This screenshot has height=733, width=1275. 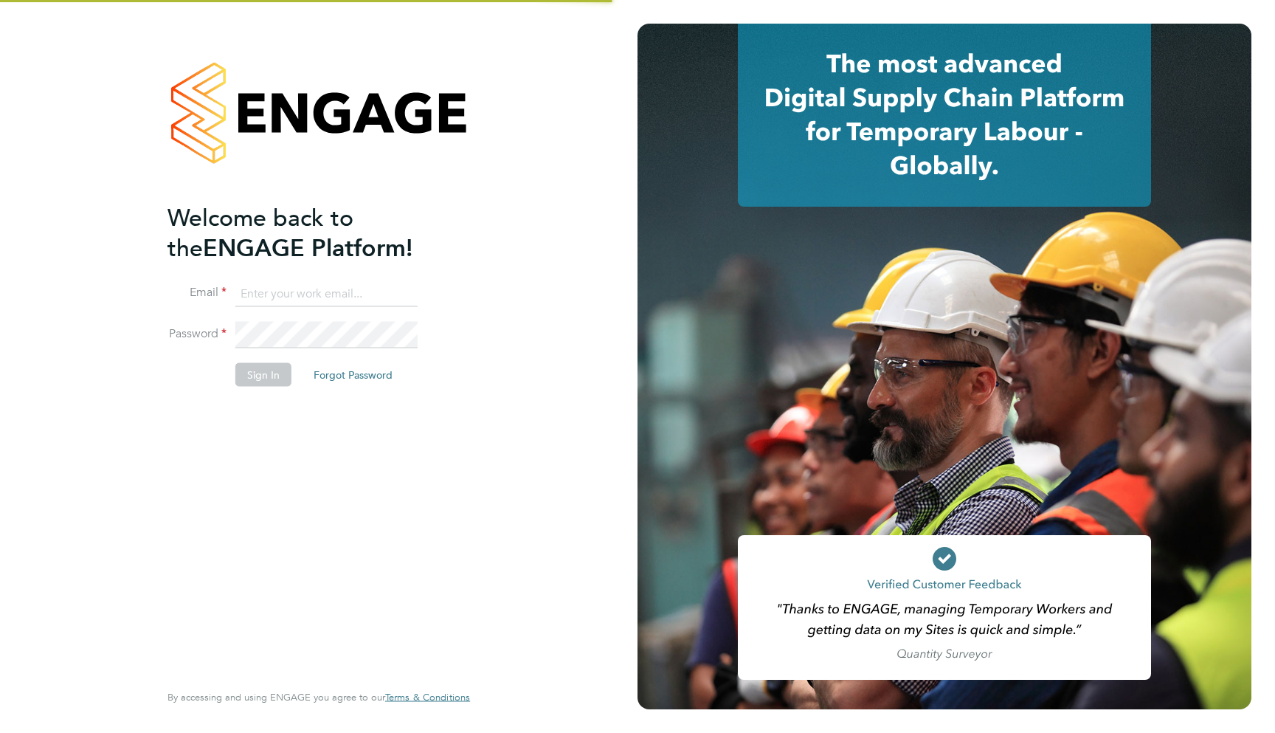 I want to click on h2: ENGAGE Platform!, so click(x=311, y=232).